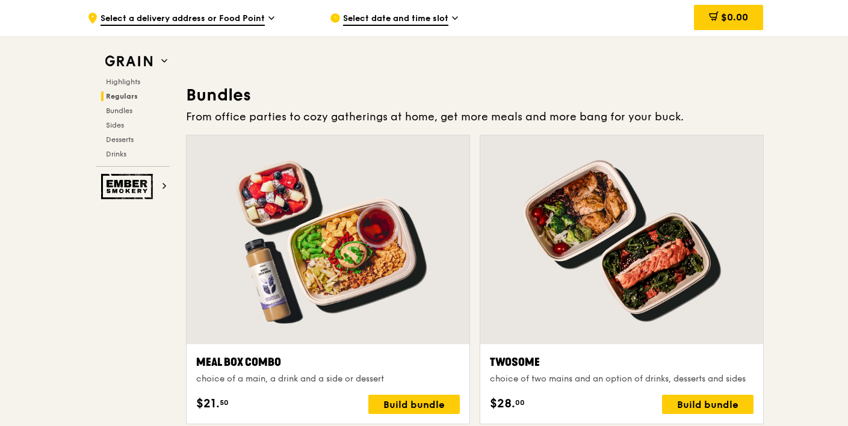  Describe the element at coordinates (116, 154) in the screenshot. I see `span: Drinks` at that location.